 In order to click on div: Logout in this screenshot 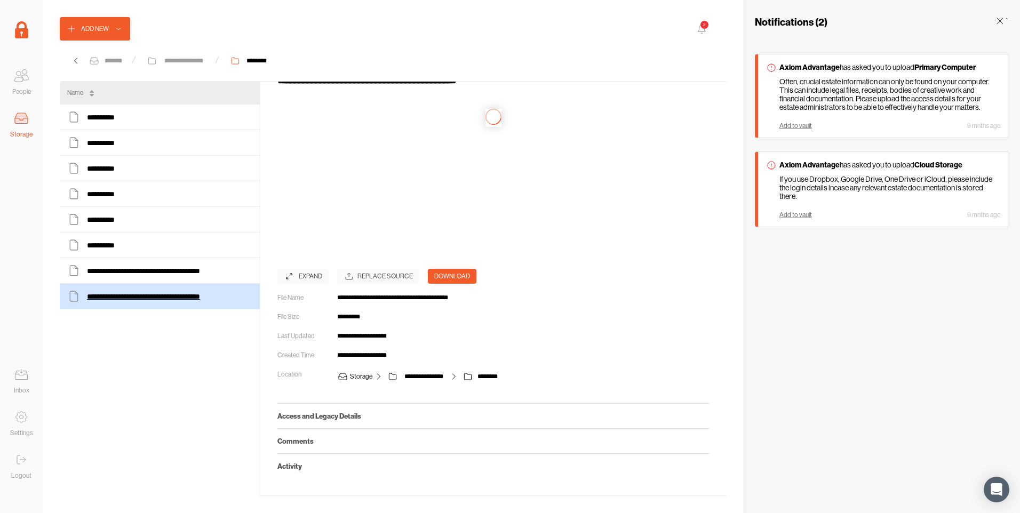, I will do `click(21, 476)`.